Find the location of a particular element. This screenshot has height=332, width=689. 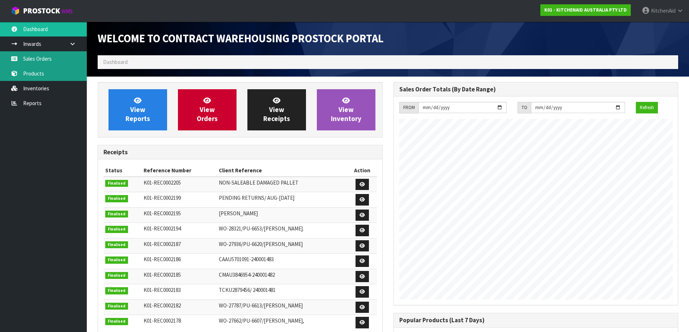

span: K01-REC0002182 is located at coordinates (162, 305).